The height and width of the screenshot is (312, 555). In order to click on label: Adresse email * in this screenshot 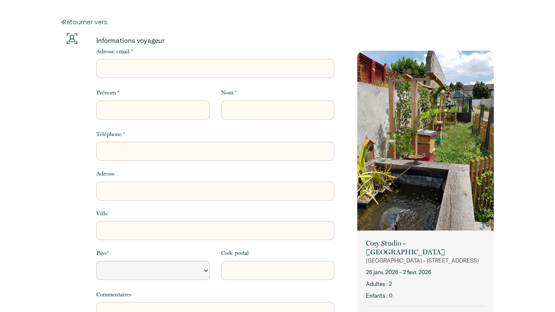, I will do `click(114, 52)`.